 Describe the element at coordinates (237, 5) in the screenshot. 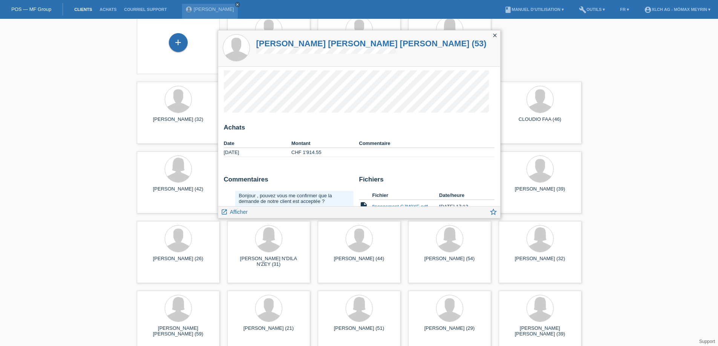

I see `a: close` at that location.